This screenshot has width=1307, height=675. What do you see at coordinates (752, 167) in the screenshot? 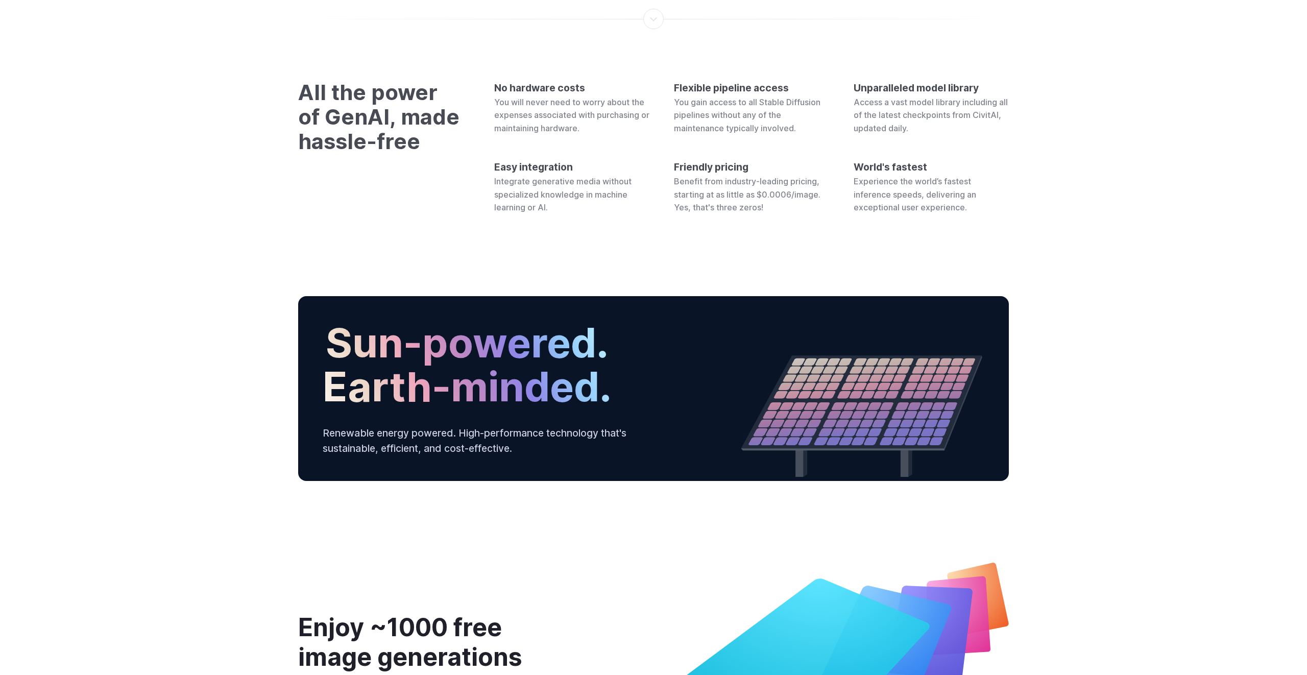
I see `h4: Friendly pricing` at bounding box center [752, 167].